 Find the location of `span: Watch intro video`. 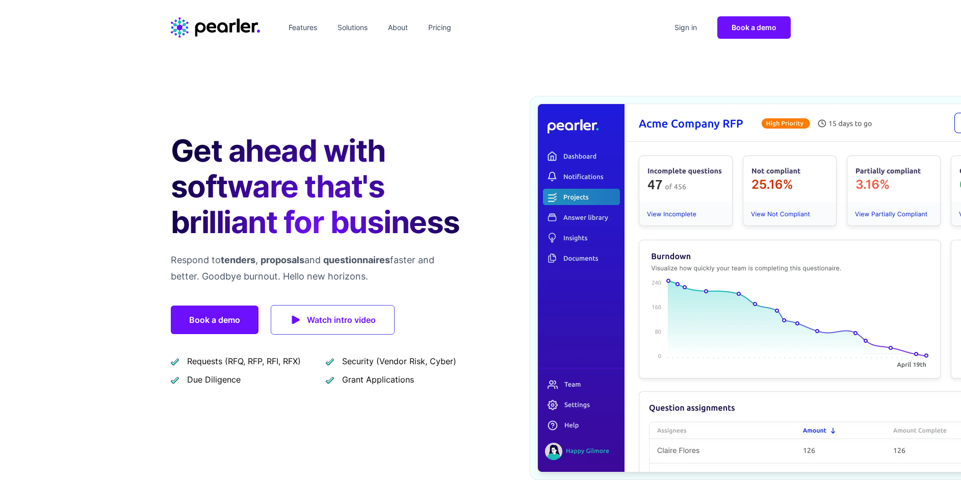

span: Watch intro video is located at coordinates (341, 320).